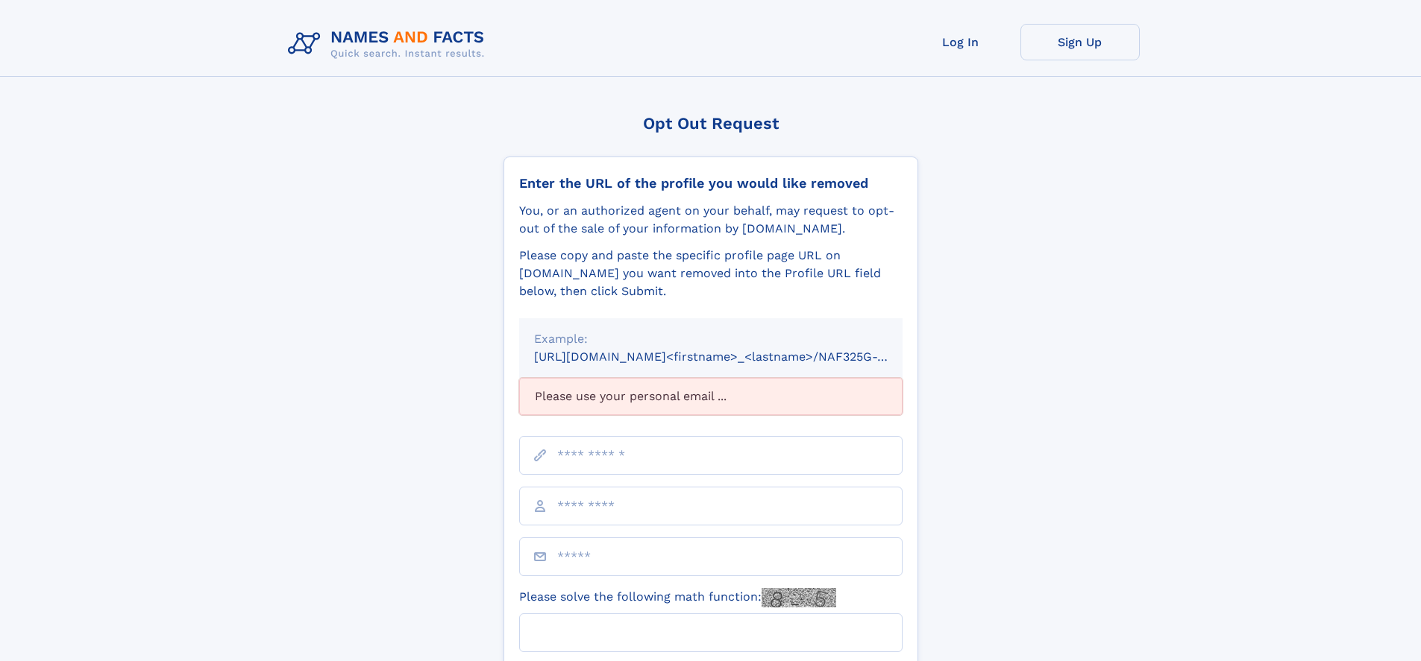 The width and height of the screenshot is (1421, 661). What do you see at coordinates (711, 220) in the screenshot?
I see `div: You, or an authorized agent on your behalf, may request to opt-out of the sale of your informatio...` at bounding box center [711, 220].